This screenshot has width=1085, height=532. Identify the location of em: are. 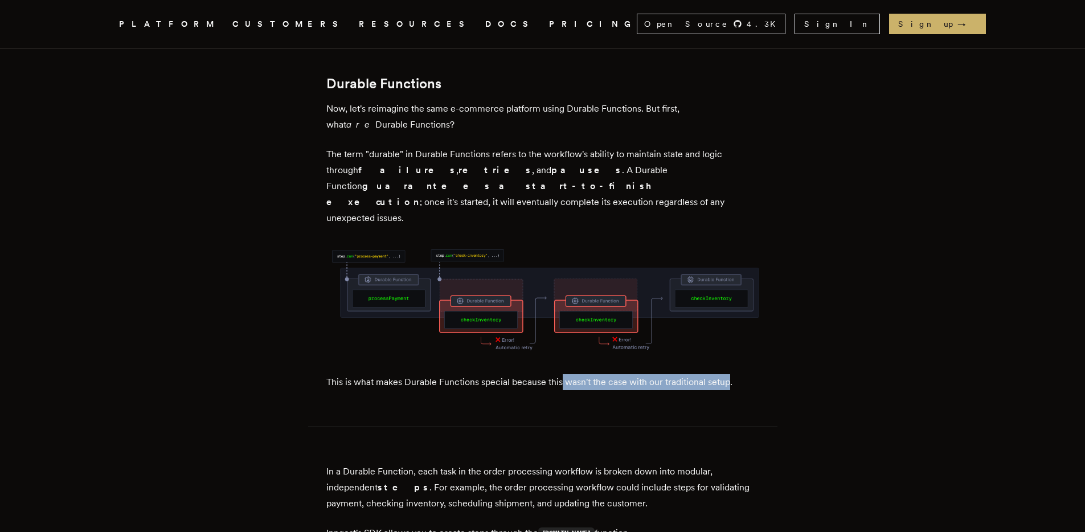
(361, 124).